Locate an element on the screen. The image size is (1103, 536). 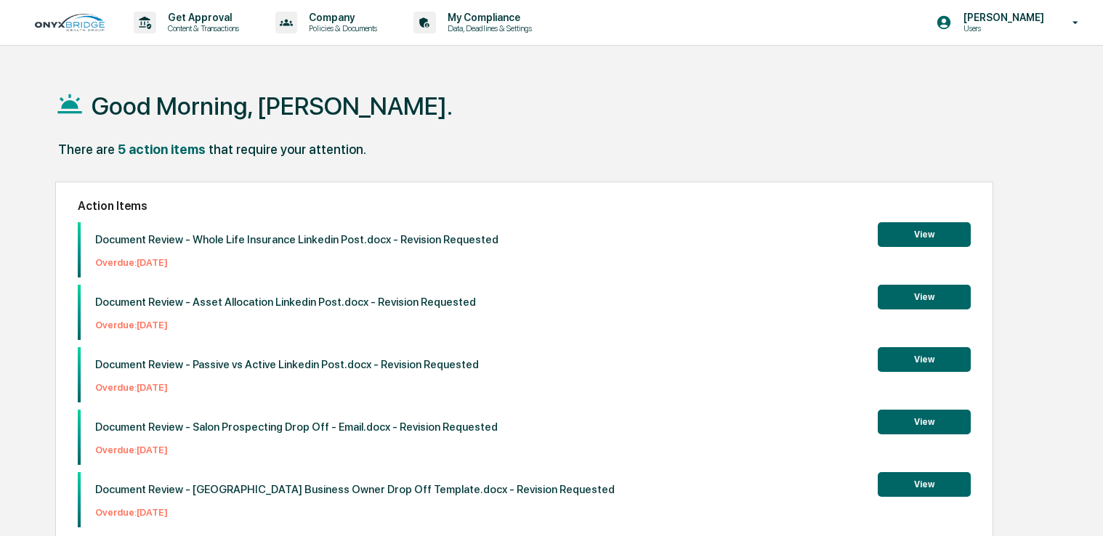
div: that require your attention. is located at coordinates (287, 149).